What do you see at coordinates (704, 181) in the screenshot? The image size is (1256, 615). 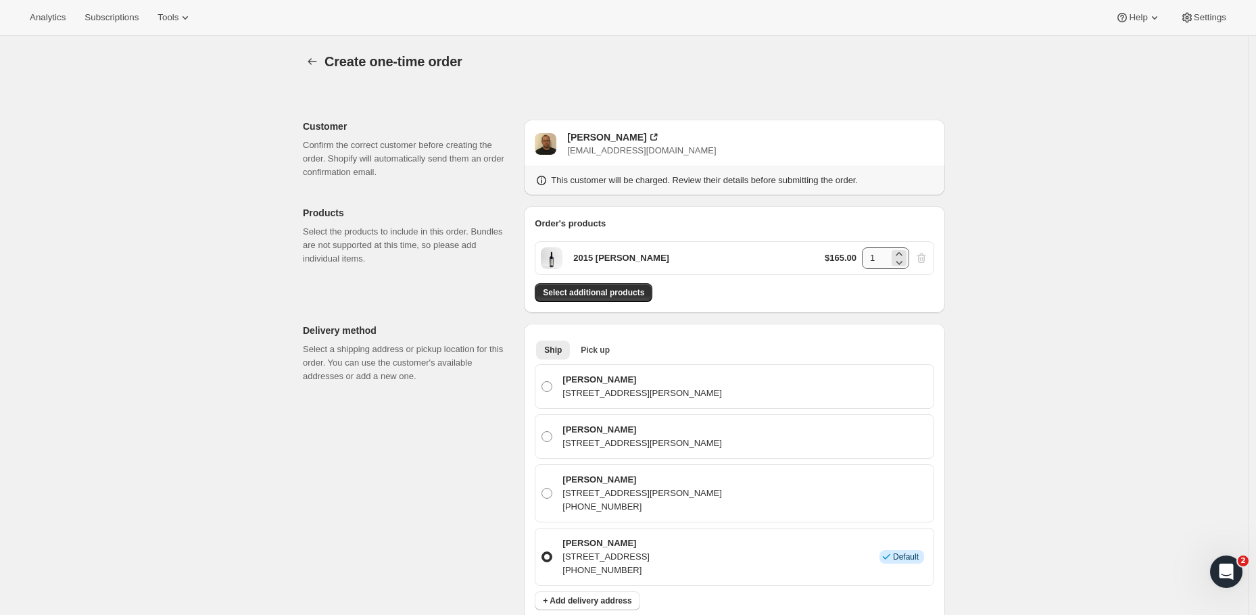 I see `p: This customer will be charged. Review their details before submitting the order.` at bounding box center [704, 181].